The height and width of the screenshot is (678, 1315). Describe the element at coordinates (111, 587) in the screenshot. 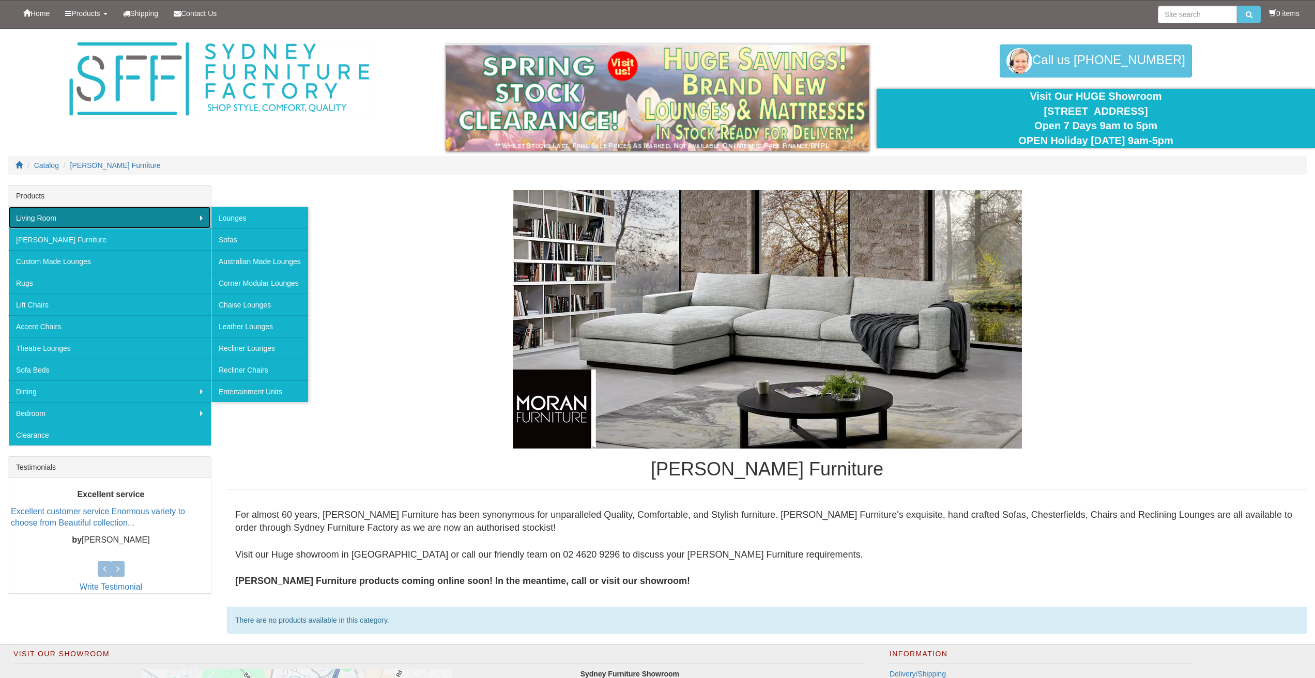

I see `a: Write Testimonial` at that location.